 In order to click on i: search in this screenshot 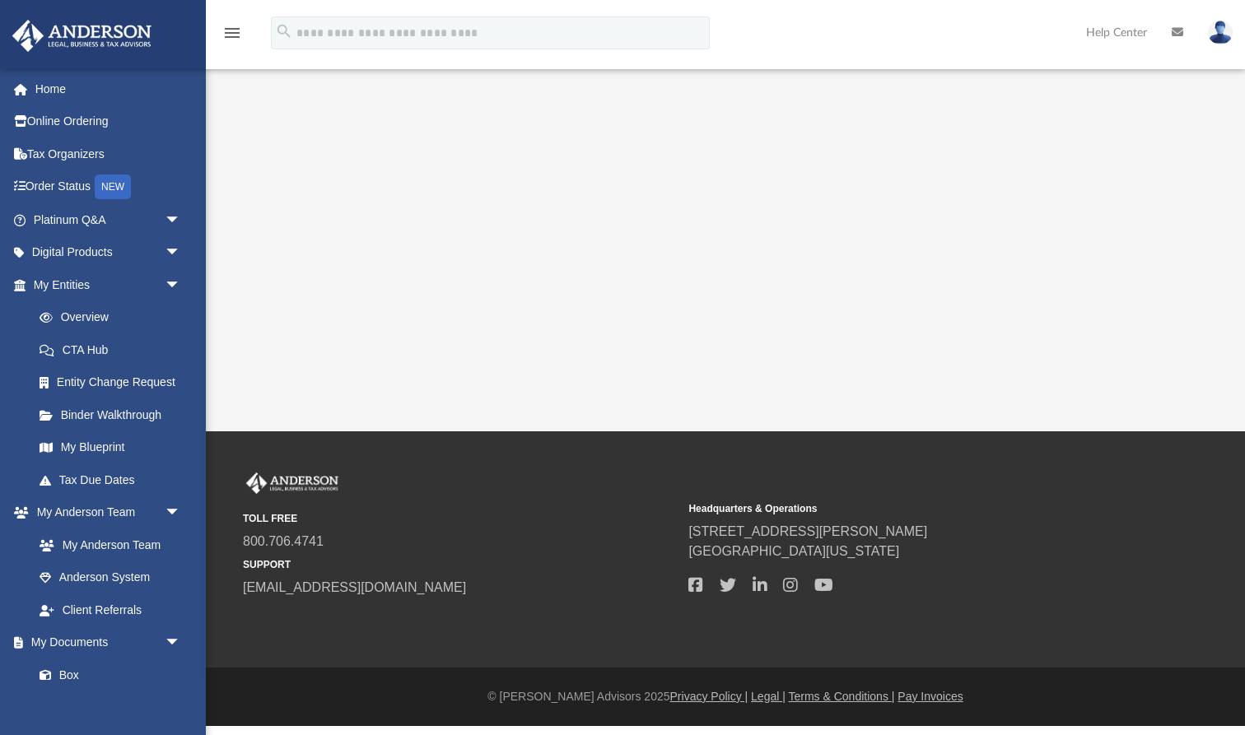, I will do `click(284, 31)`.